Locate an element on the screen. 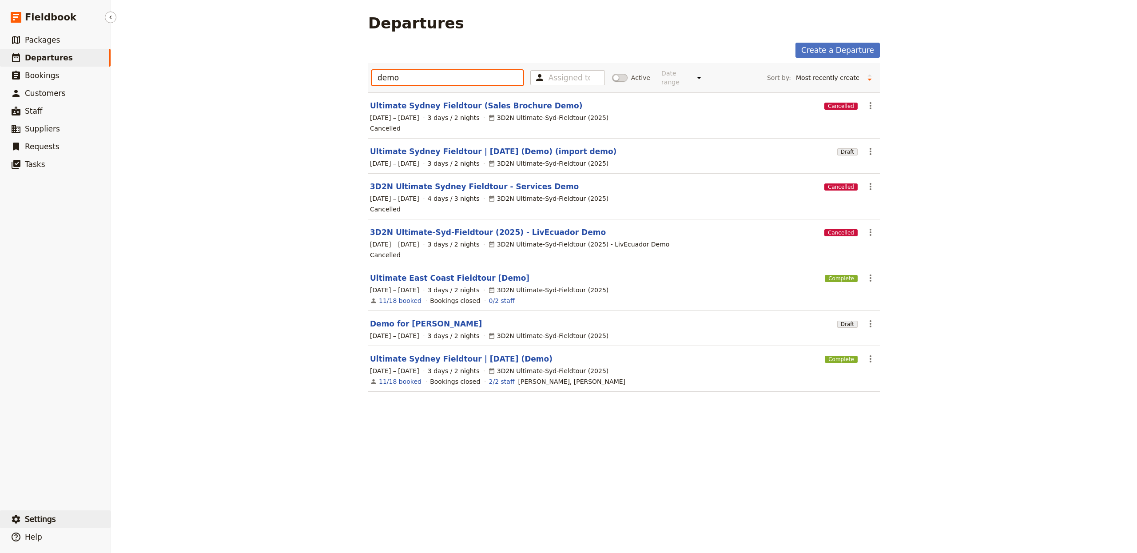 The image size is (1137, 553). span: Requests is located at coordinates (42, 147).